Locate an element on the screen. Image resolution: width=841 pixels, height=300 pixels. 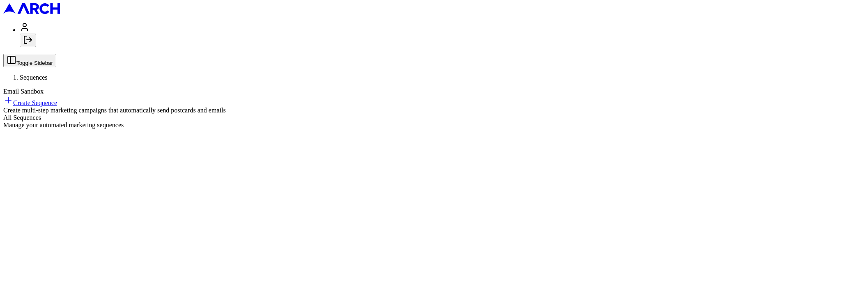
span: Sequences is located at coordinates (34, 77).